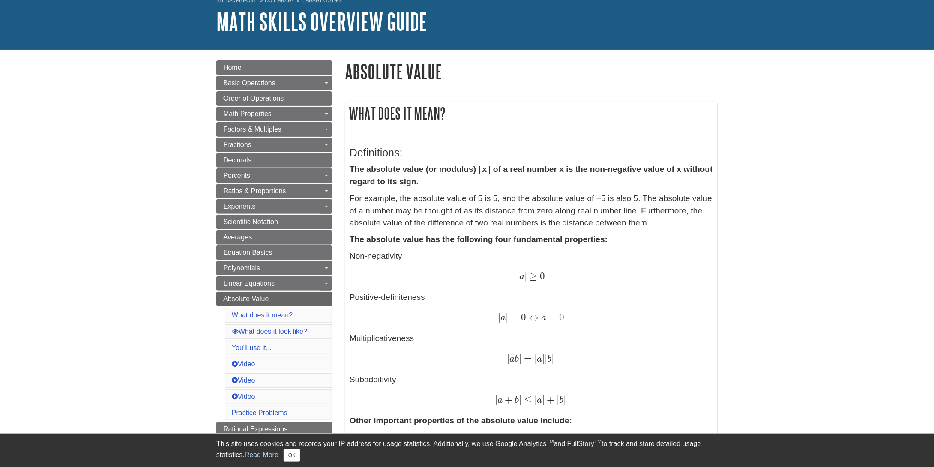  What do you see at coordinates (251, 222) in the screenshot?
I see `span: Scientific Notation` at bounding box center [251, 222].